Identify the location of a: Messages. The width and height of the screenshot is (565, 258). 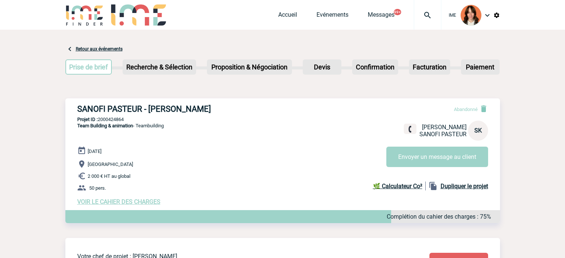
(381, 16).